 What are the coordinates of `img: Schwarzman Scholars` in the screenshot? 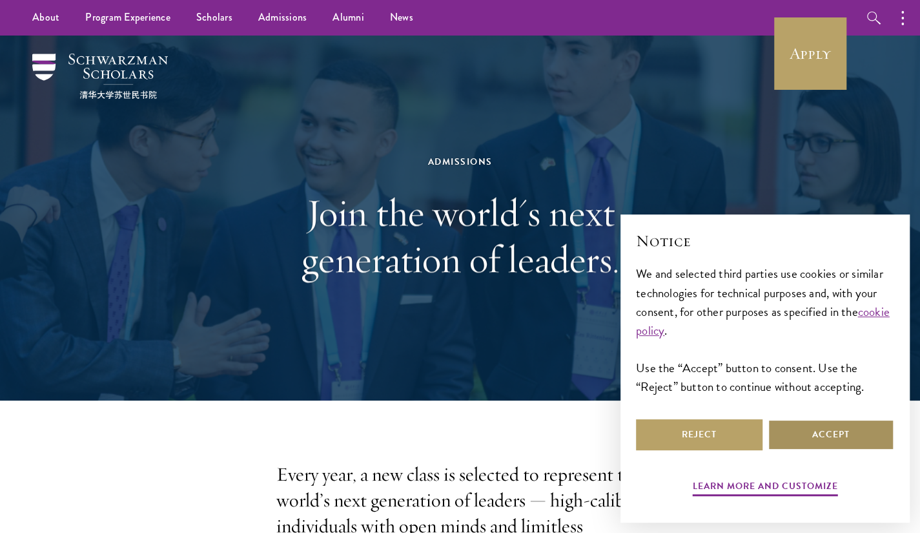 It's located at (100, 76).